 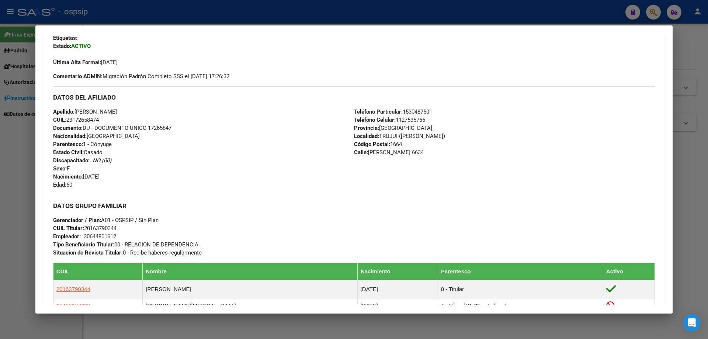 What do you see at coordinates (102, 160) in the screenshot?
I see `i: NO (00)` at bounding box center [102, 160].